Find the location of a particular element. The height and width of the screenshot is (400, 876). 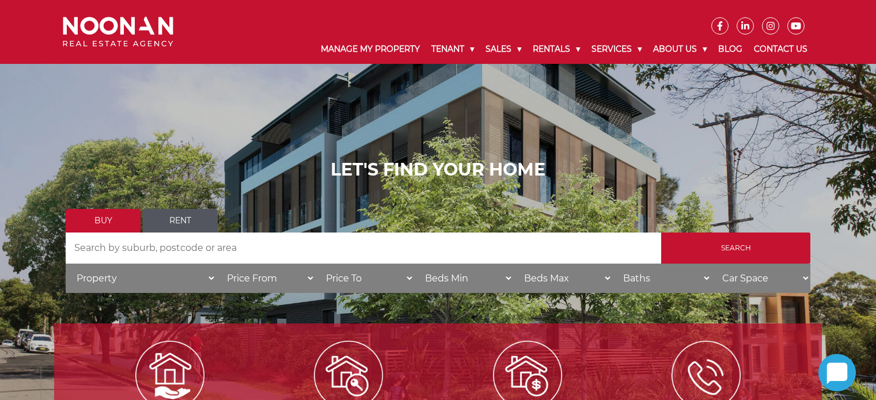

a: Buy is located at coordinates (103, 221).